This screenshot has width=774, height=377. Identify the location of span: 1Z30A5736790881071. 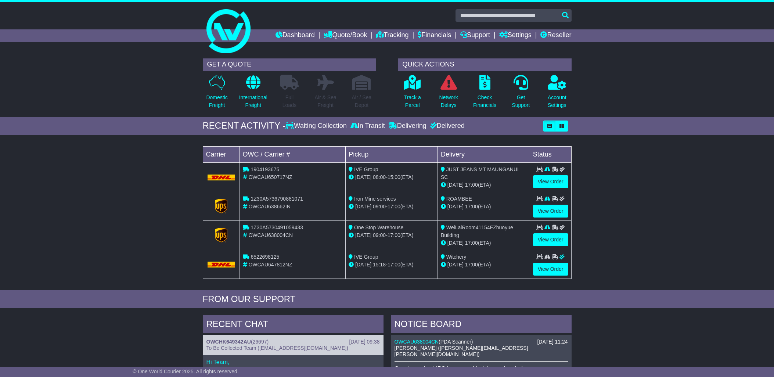
(277, 199).